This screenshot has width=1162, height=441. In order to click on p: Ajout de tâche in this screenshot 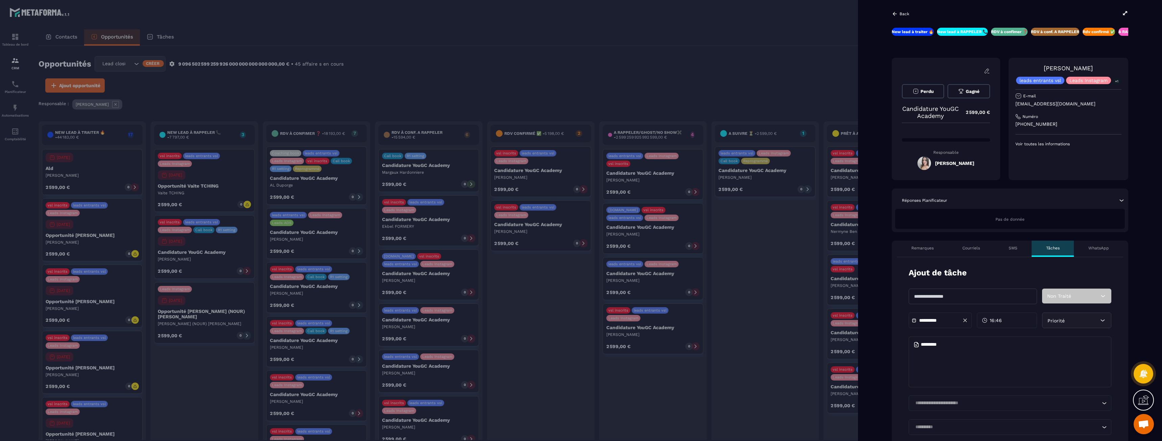, I will do `click(938, 273)`.